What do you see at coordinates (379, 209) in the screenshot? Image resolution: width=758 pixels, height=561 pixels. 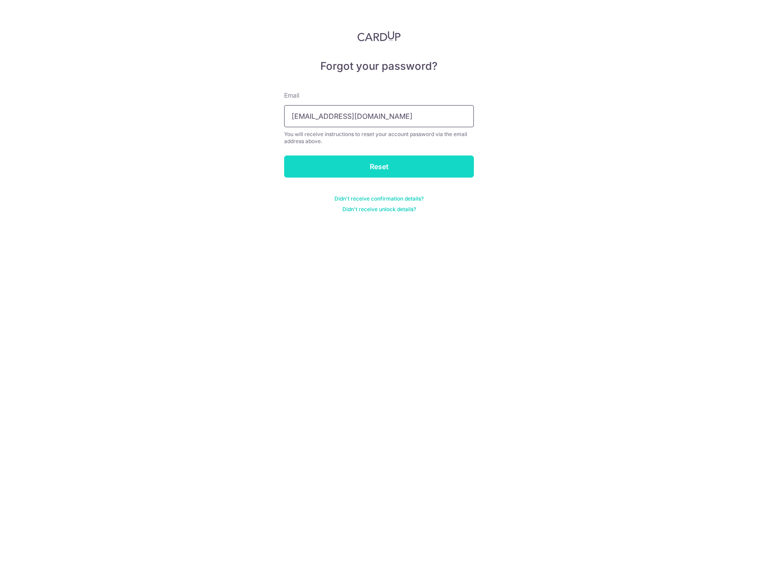 I see `a: Didn't receive unlock details?` at bounding box center [379, 209].